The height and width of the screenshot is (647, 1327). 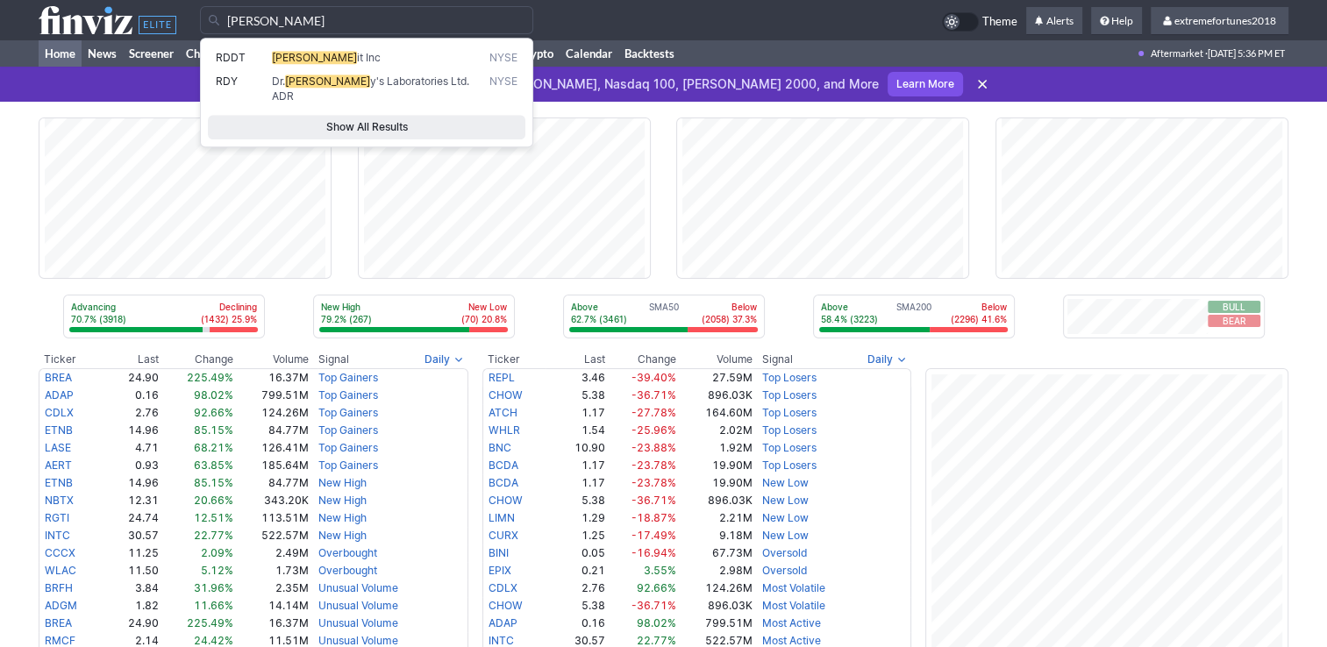 I want to click on a: Help, so click(x=1116, y=21).